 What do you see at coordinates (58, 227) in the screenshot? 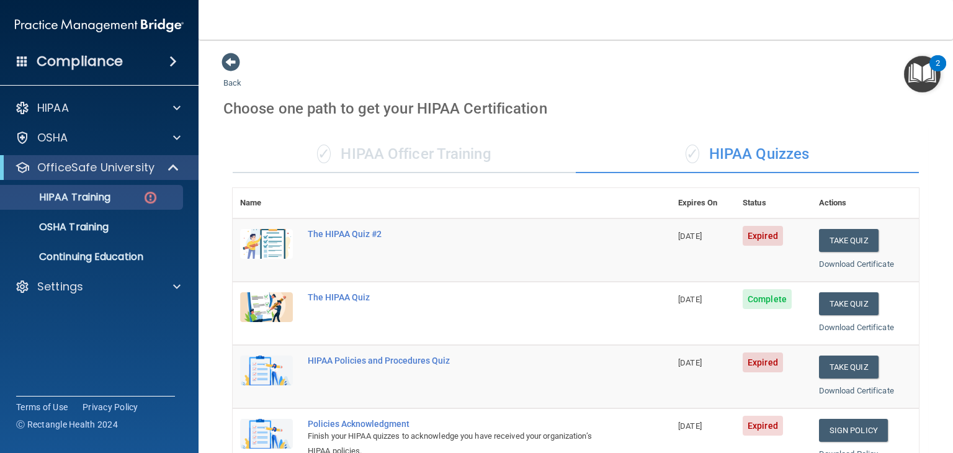
I see `p: OSHA Training` at bounding box center [58, 227].